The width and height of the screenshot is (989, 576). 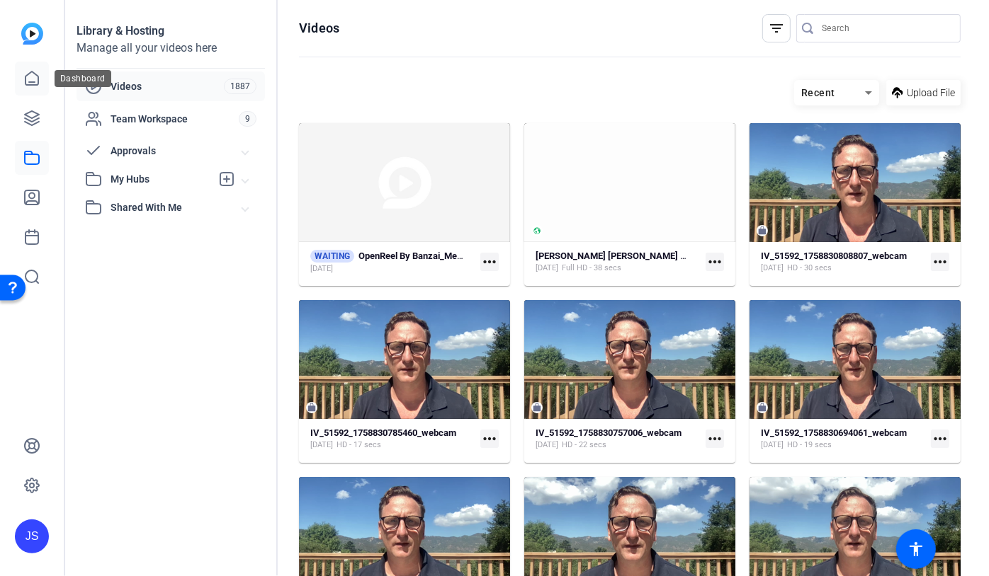 I want to click on mat-expansion-panel-header: Approvals, so click(x=171, y=151).